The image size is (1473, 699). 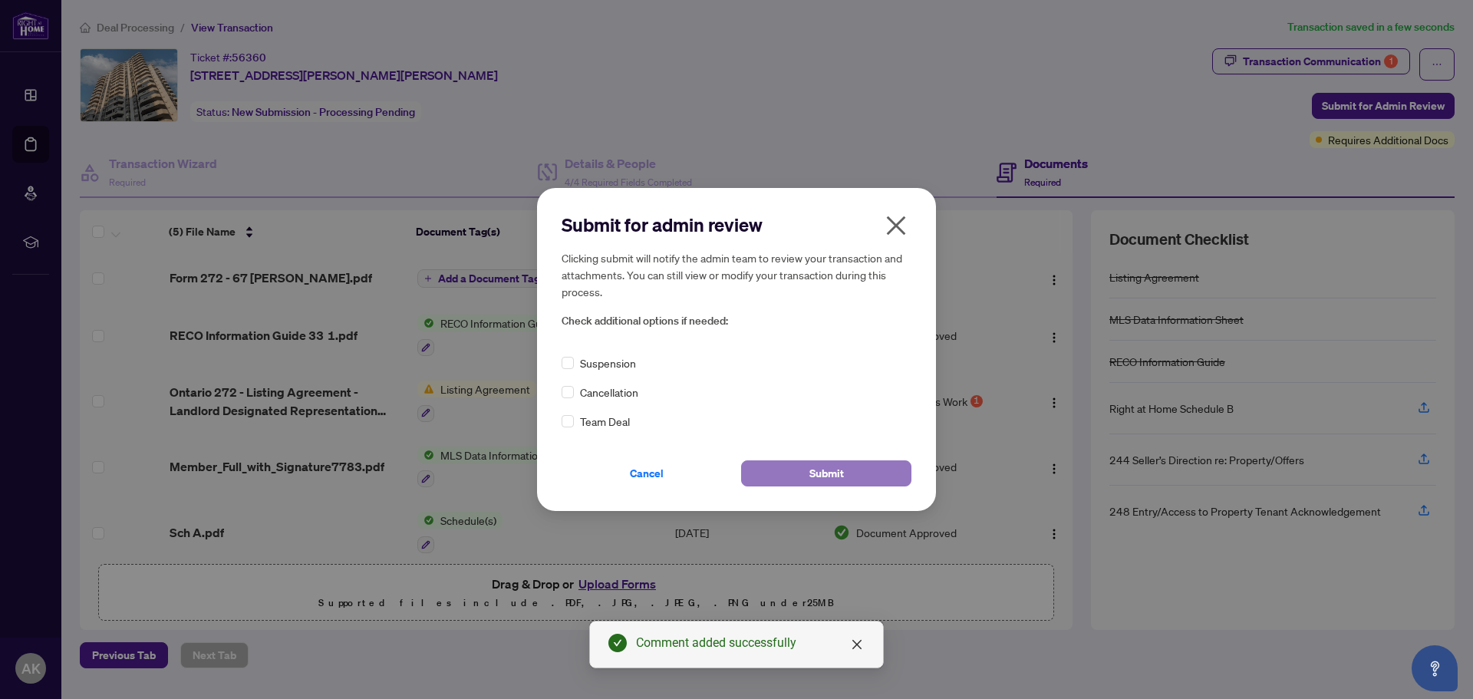 I want to click on h5: Clicking submit will notify the admin team to review your transaction and attachments. You can st..., so click(x=737, y=275).